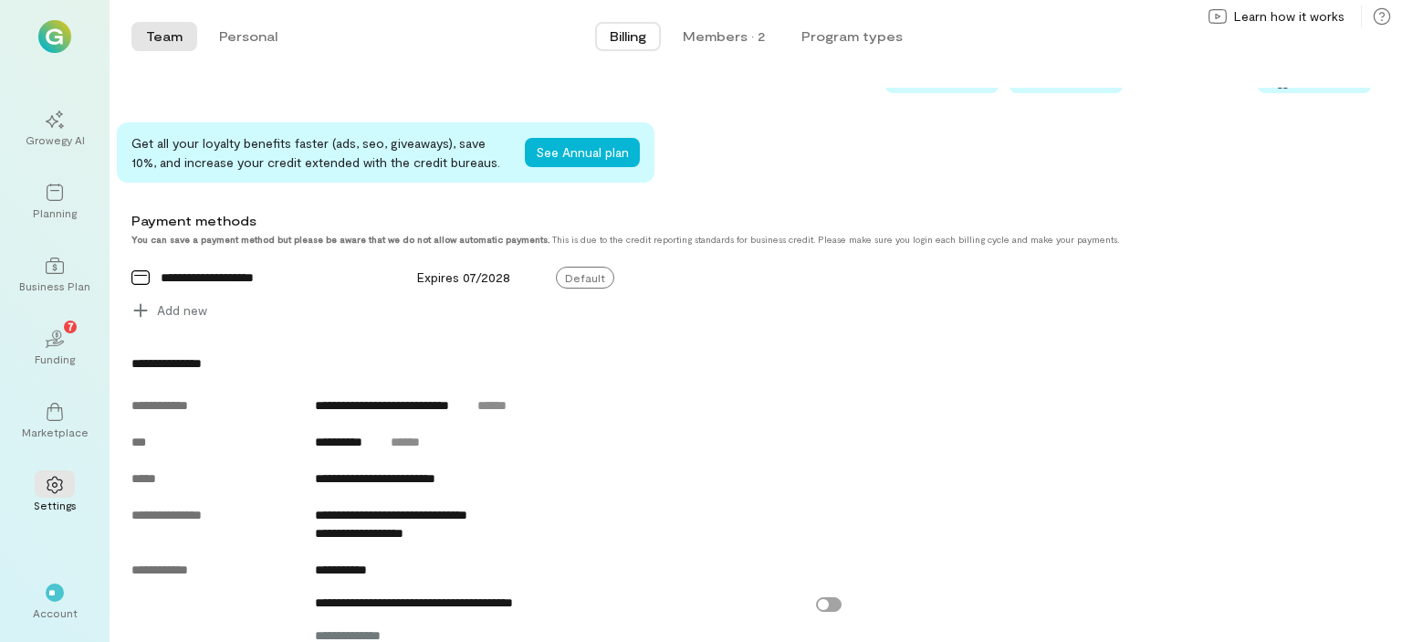  I want to click on strong: You can save a payment method but please be aware that we do not allow automatic payments., so click(341, 239).